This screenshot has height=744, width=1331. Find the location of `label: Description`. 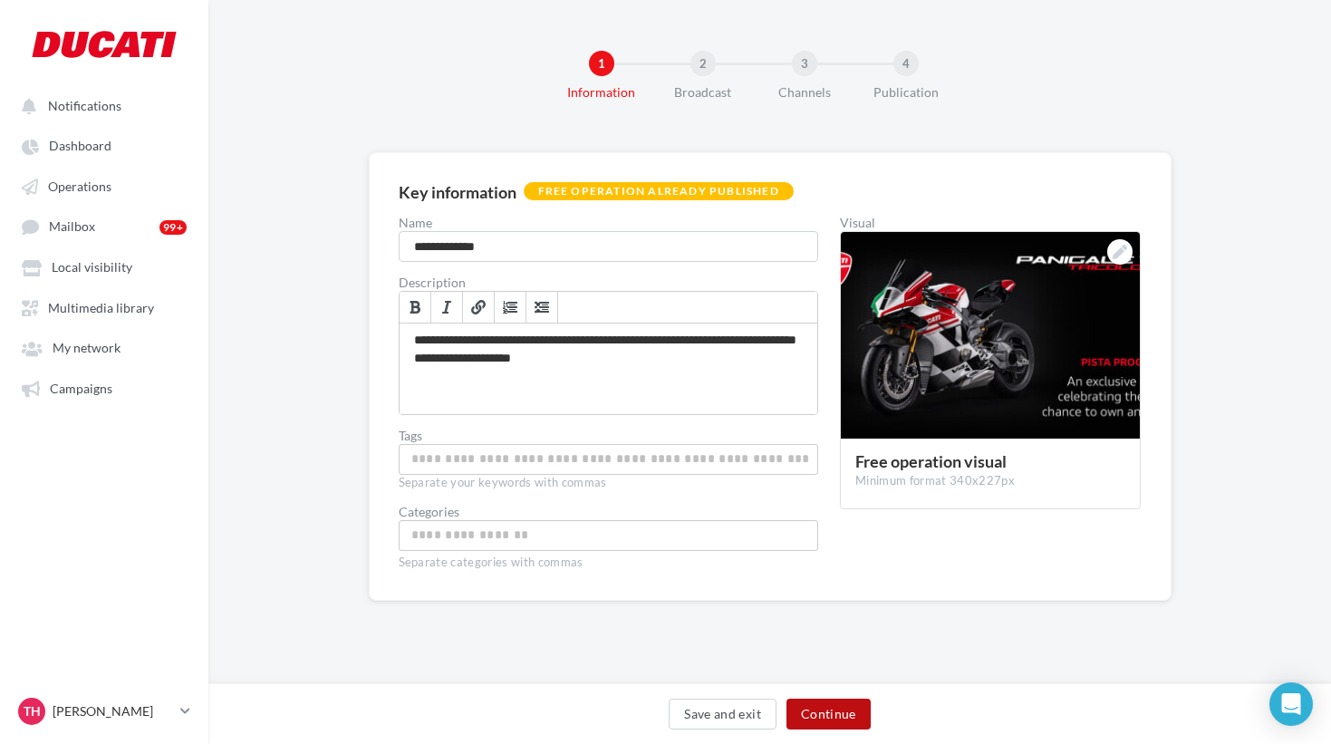

label: Description is located at coordinates (609, 283).